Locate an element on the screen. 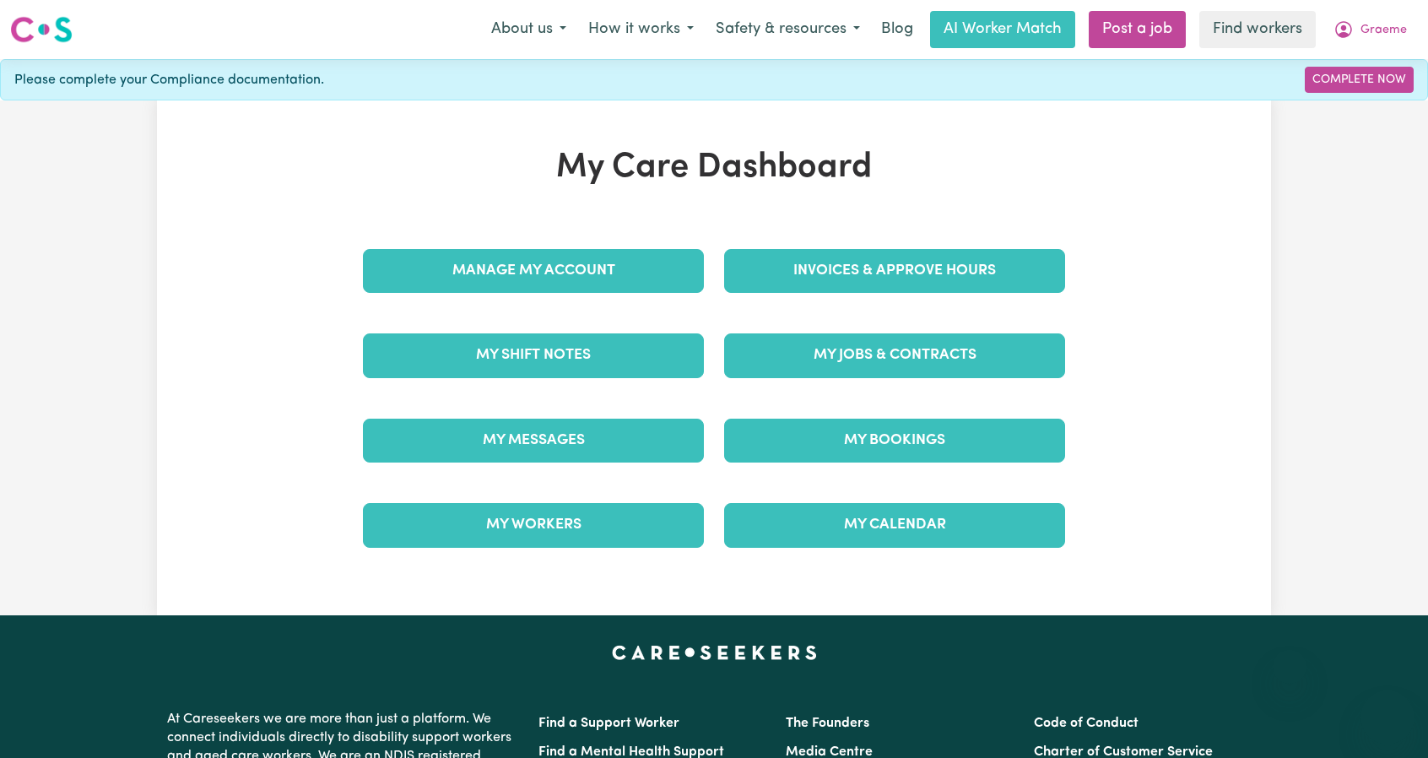 Image resolution: width=1428 pixels, height=758 pixels. a: Complete Now is located at coordinates (1359, 79).